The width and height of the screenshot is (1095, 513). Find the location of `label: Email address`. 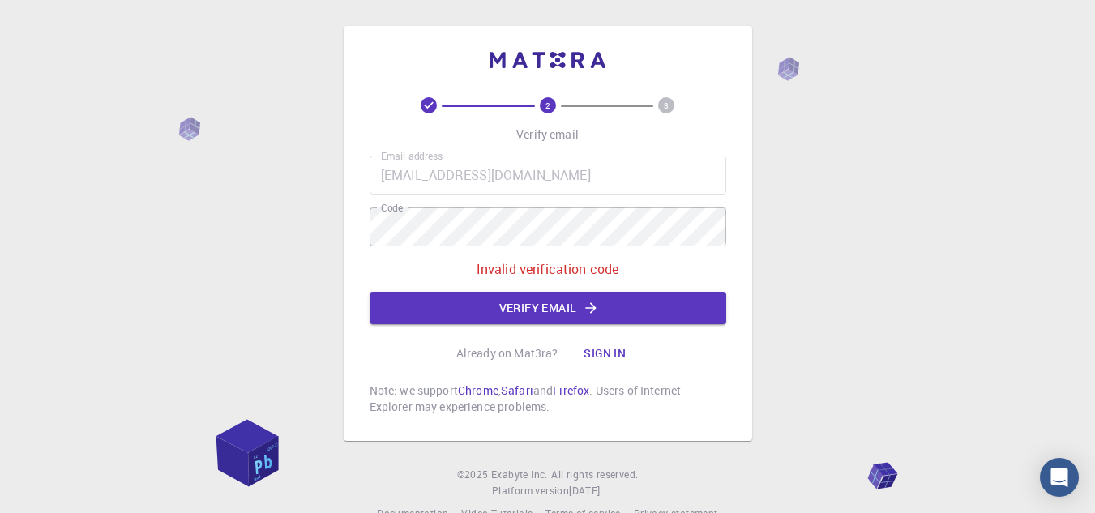

label: Email address is located at coordinates (412, 156).